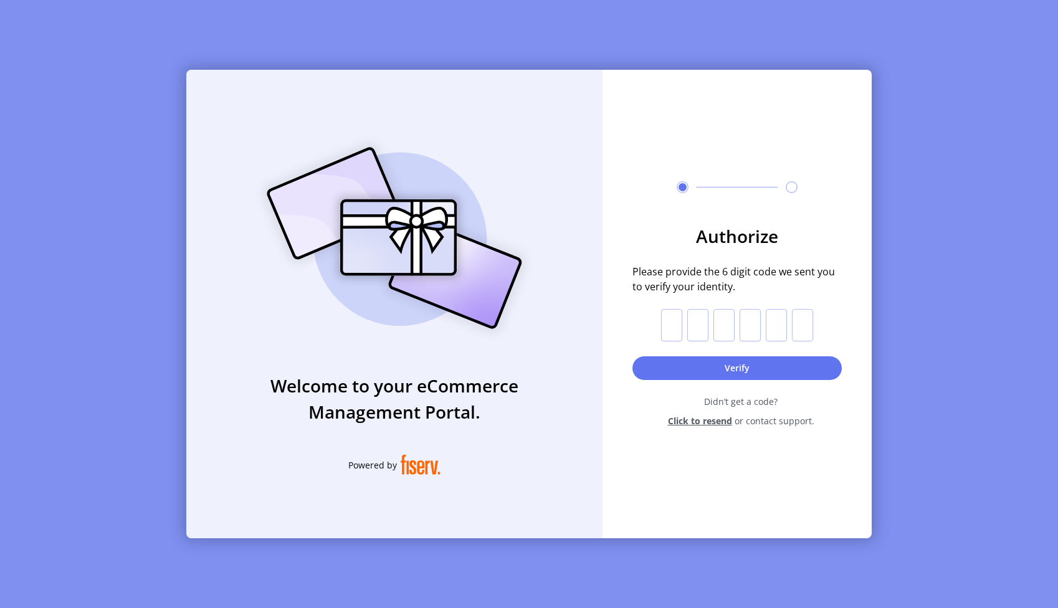  What do you see at coordinates (775, 421) in the screenshot?
I see `span: or contact support.` at bounding box center [775, 421].